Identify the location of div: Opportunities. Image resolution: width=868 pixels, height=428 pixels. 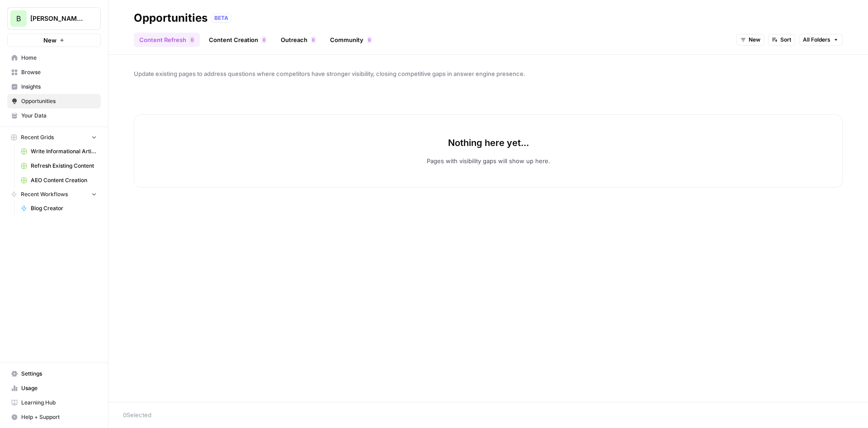
(171, 18).